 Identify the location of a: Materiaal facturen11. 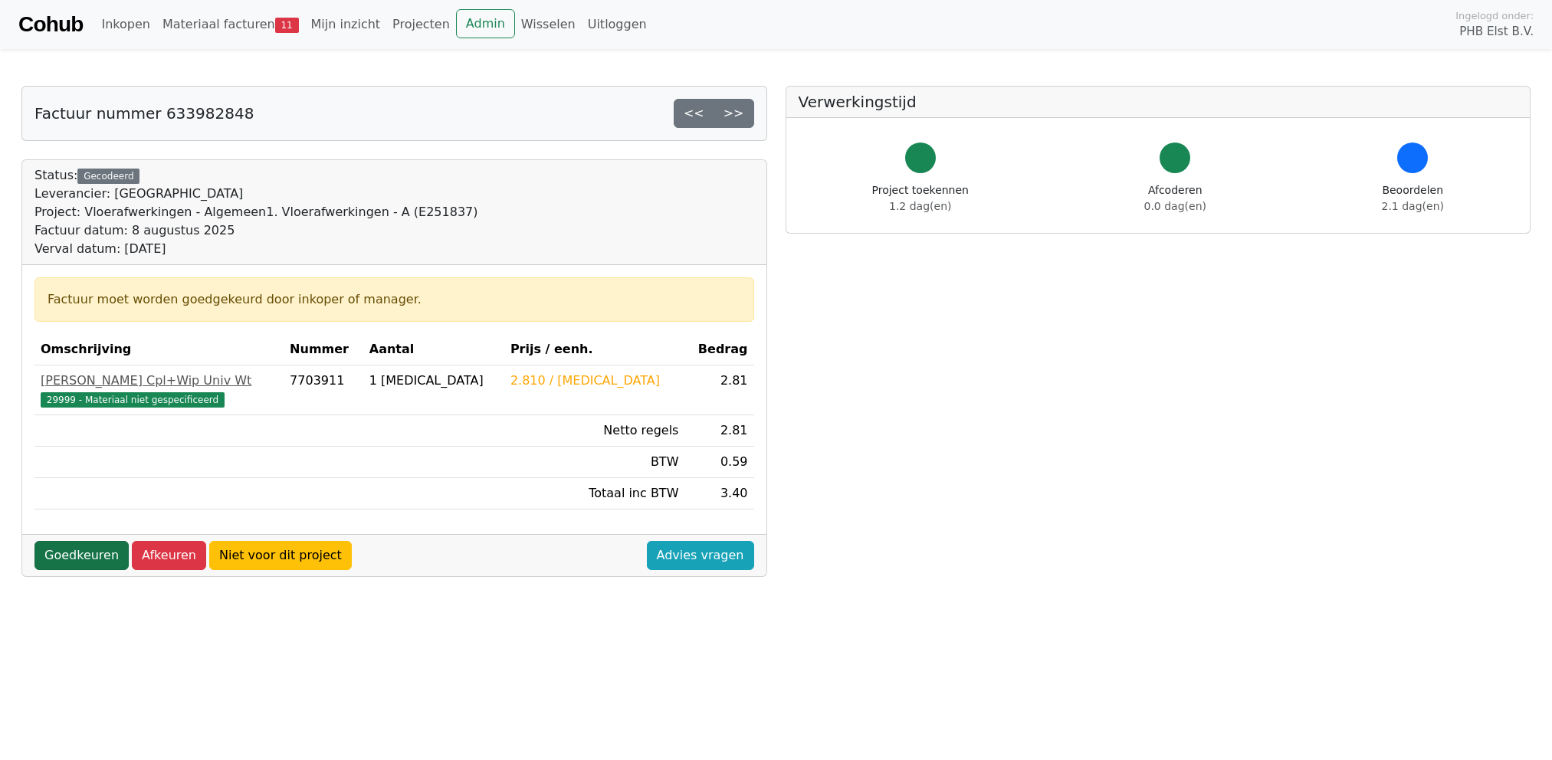
(231, 25).